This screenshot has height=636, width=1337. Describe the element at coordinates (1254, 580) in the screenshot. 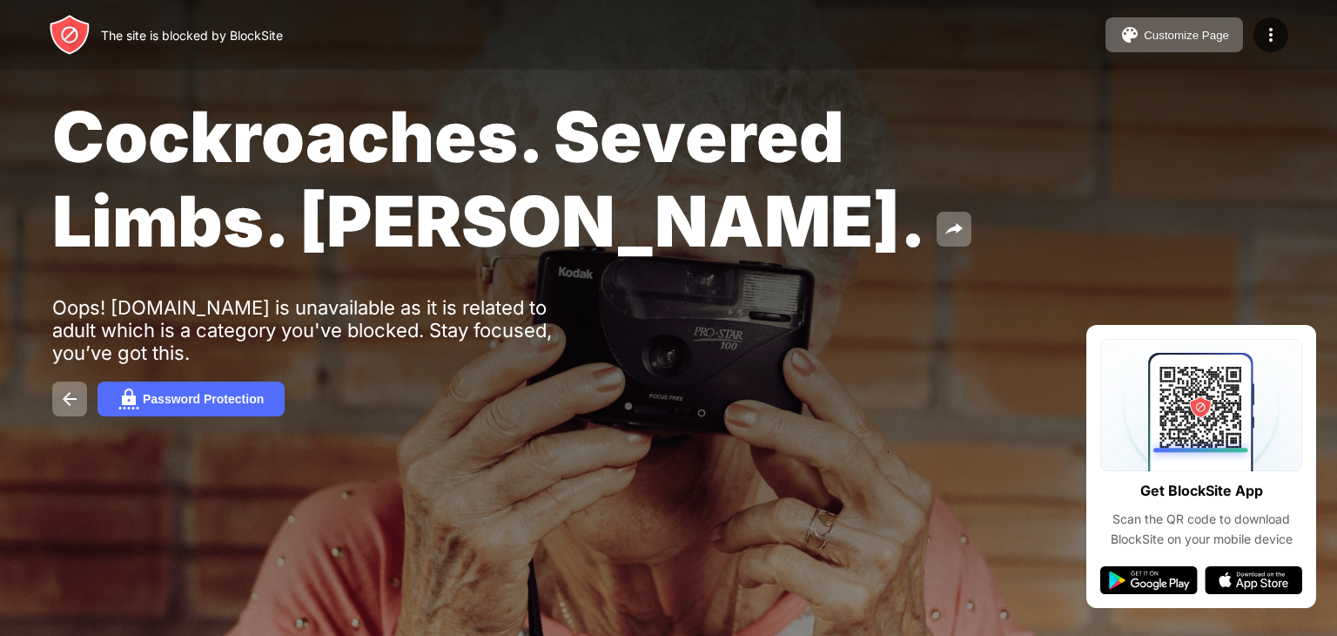

I see `img: app-store.svg` at that location.